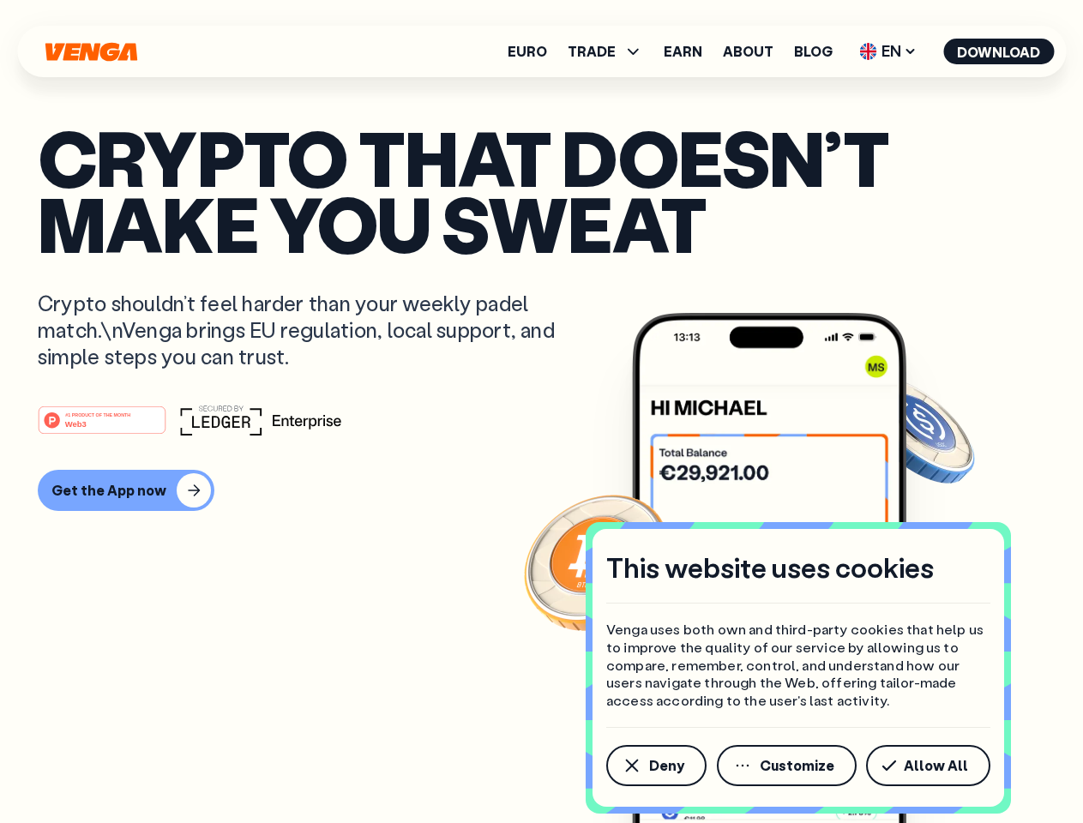  What do you see at coordinates (887, 51) in the screenshot?
I see `span: EN` at bounding box center [887, 51].